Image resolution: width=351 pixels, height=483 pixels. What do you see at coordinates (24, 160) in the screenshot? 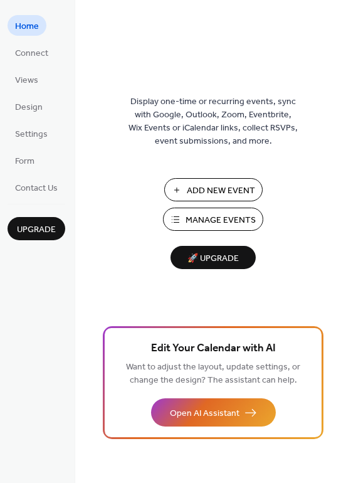
I see `a: Form` at bounding box center [24, 160].